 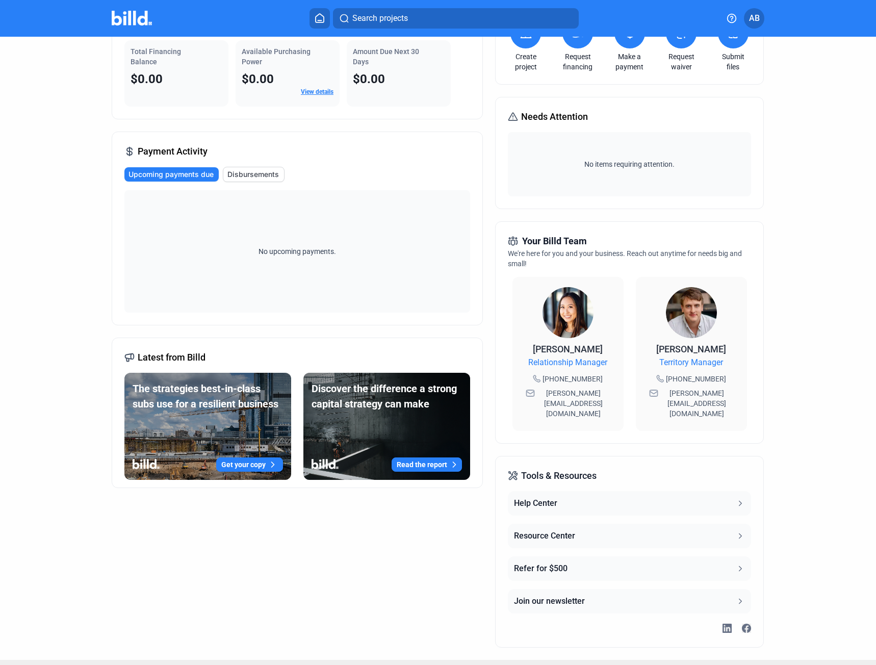 What do you see at coordinates (155, 57) in the screenshot?
I see `span: Total Financing Balance` at bounding box center [155, 57].